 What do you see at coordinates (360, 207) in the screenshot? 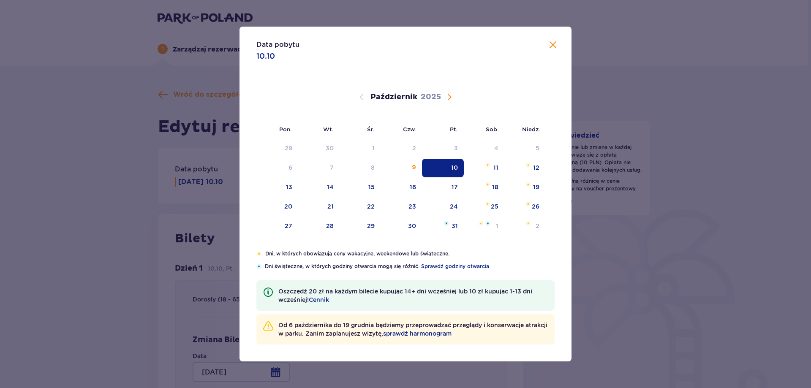
I see `td: środa, 22 października 2025` at bounding box center [360, 207].